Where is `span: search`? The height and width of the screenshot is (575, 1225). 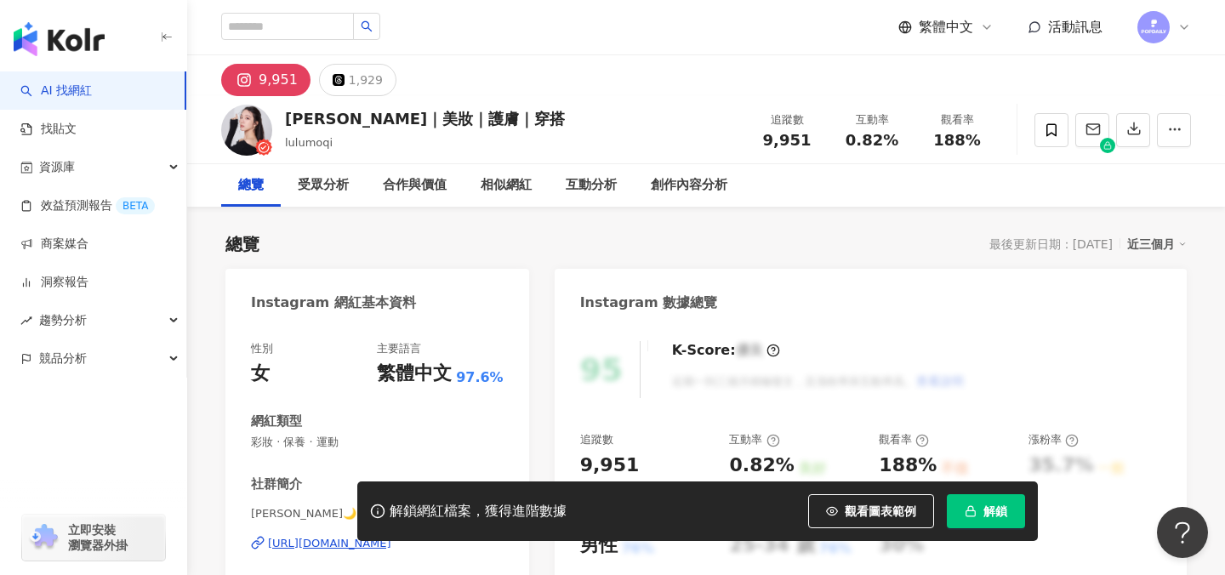 span: search is located at coordinates (367, 26).